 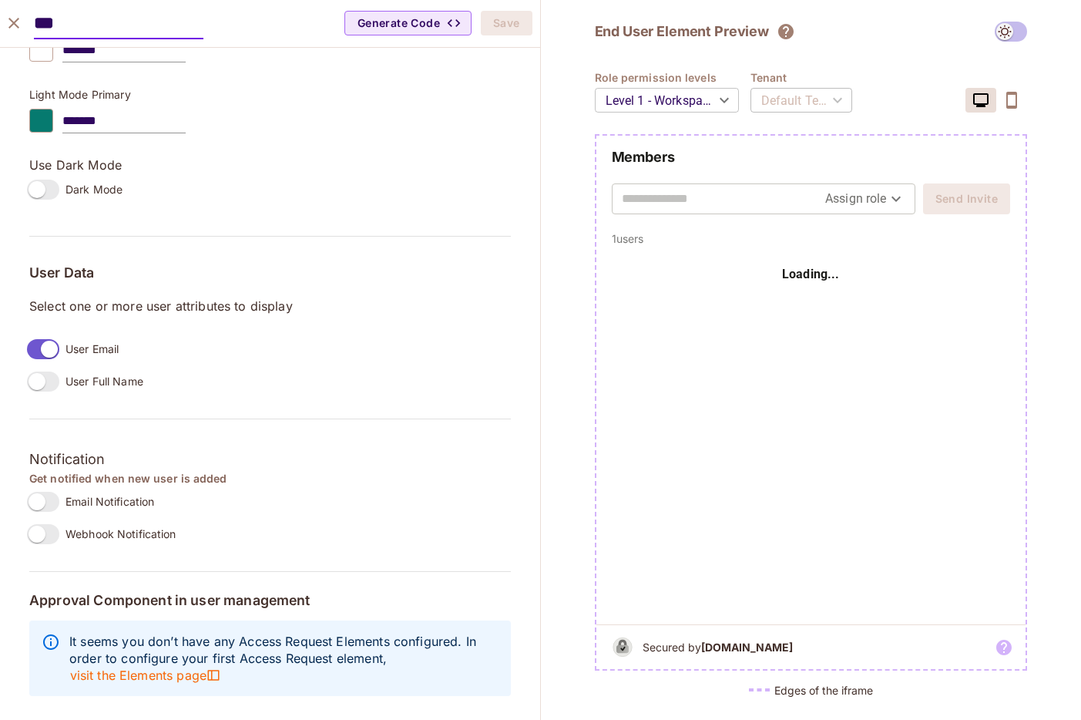 What do you see at coordinates (408, 23) in the screenshot?
I see `button: Generate Code` at bounding box center [408, 23].